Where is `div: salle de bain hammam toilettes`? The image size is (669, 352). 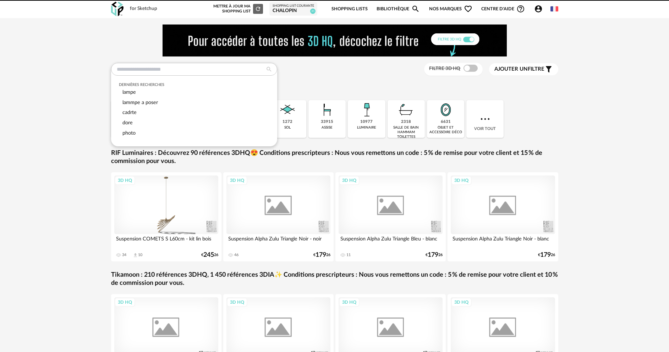 div: salle de bain hammam toilettes is located at coordinates (406, 132).